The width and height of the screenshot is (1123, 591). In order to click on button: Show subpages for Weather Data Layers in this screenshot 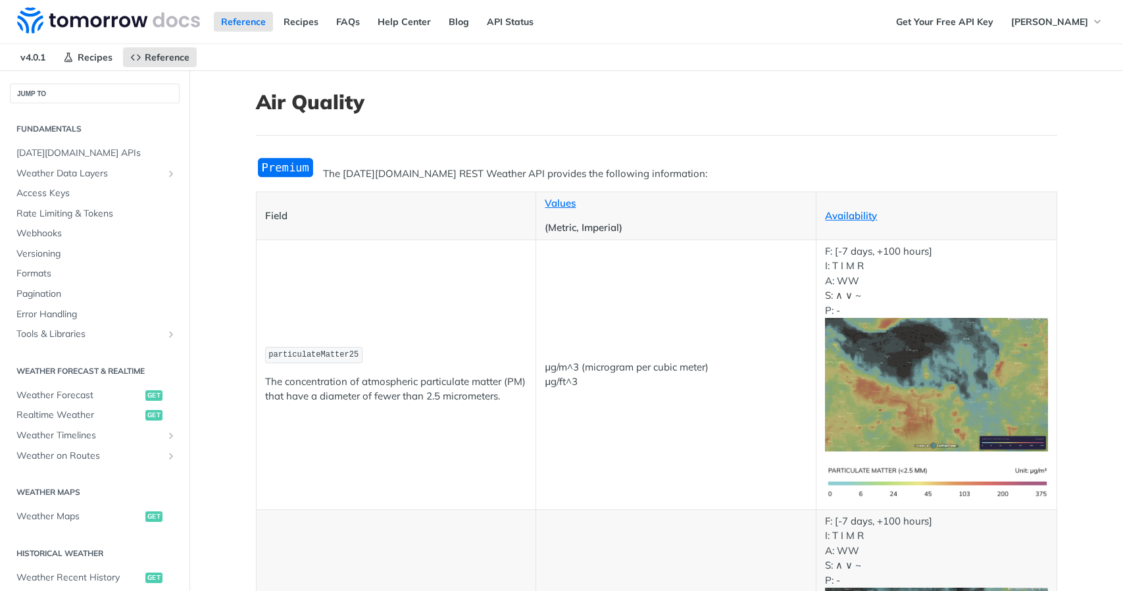, I will do `click(171, 174)`.